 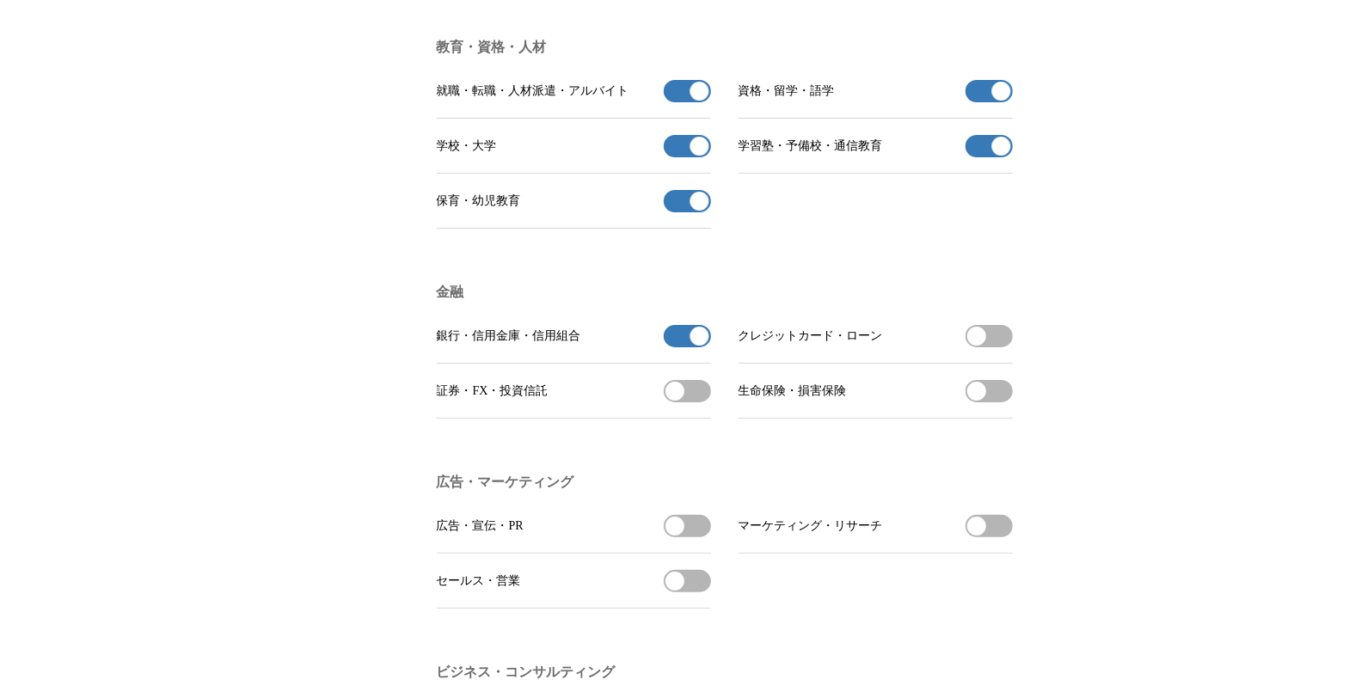 What do you see at coordinates (480, 526) in the screenshot?
I see `span: 広告・宣伝・PR` at bounding box center [480, 526].